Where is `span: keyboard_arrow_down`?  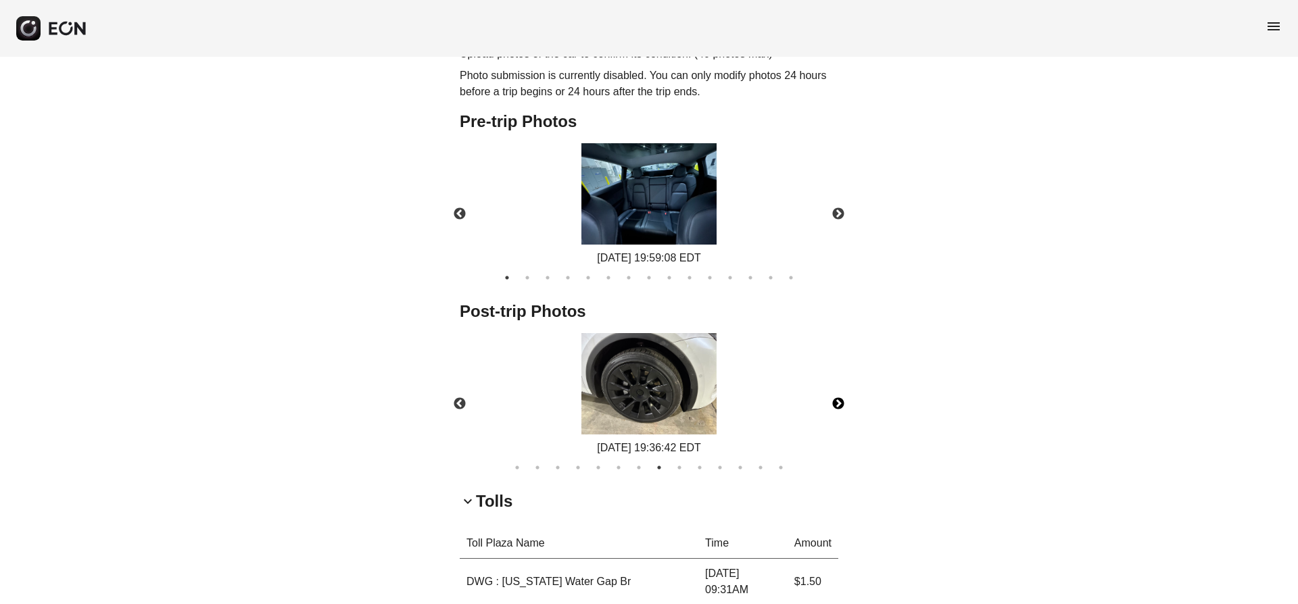 span: keyboard_arrow_down is located at coordinates (468, 501).